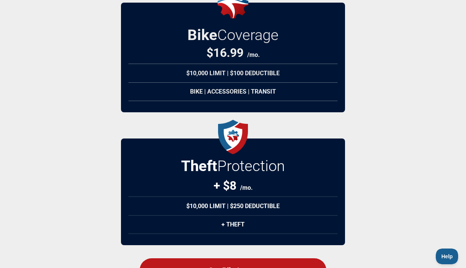  What do you see at coordinates (248, 35) in the screenshot?
I see `span: Coverage` at bounding box center [248, 35].